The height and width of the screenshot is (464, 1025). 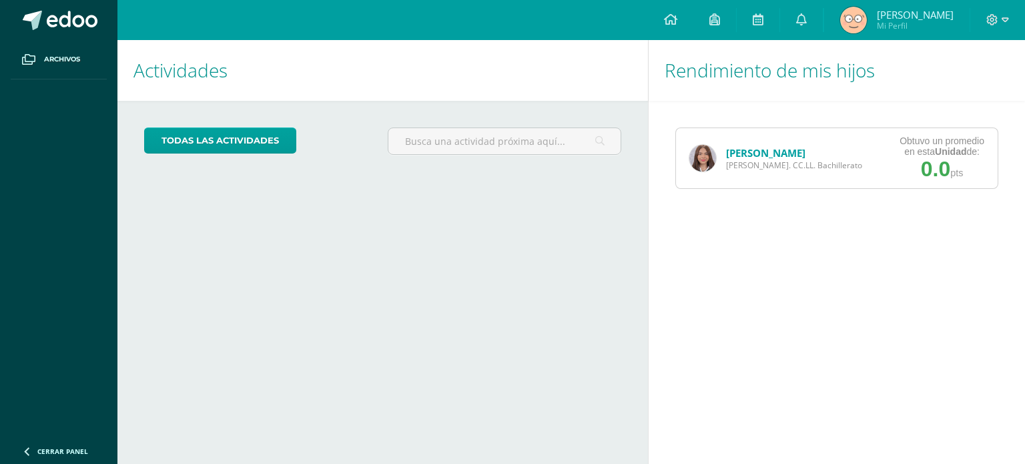 What do you see at coordinates (935, 169) in the screenshot?
I see `span: 0.0` at bounding box center [935, 169].